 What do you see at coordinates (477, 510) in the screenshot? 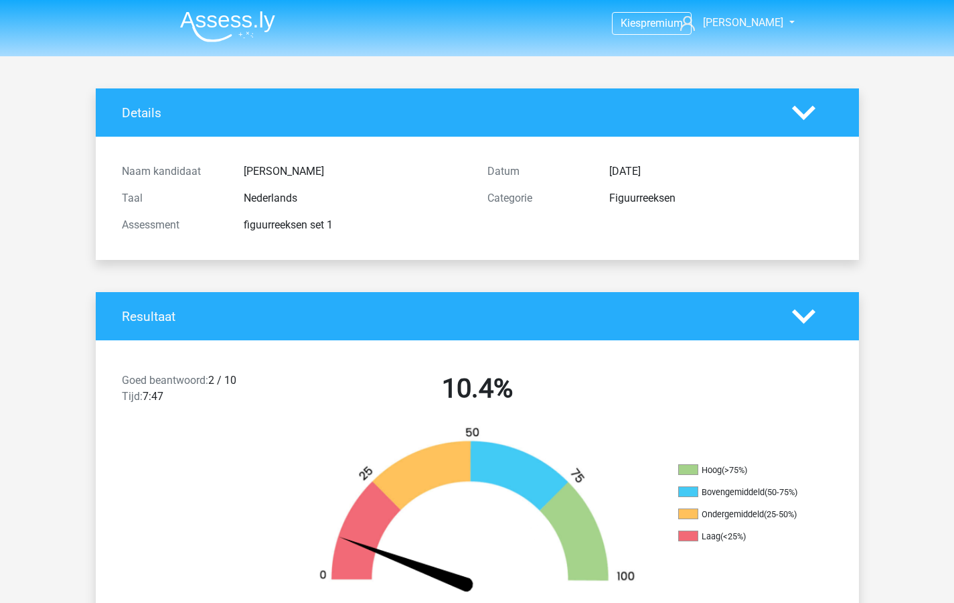
I see `img: 10.f31a7f3a3dd8.png` at bounding box center [477, 510].